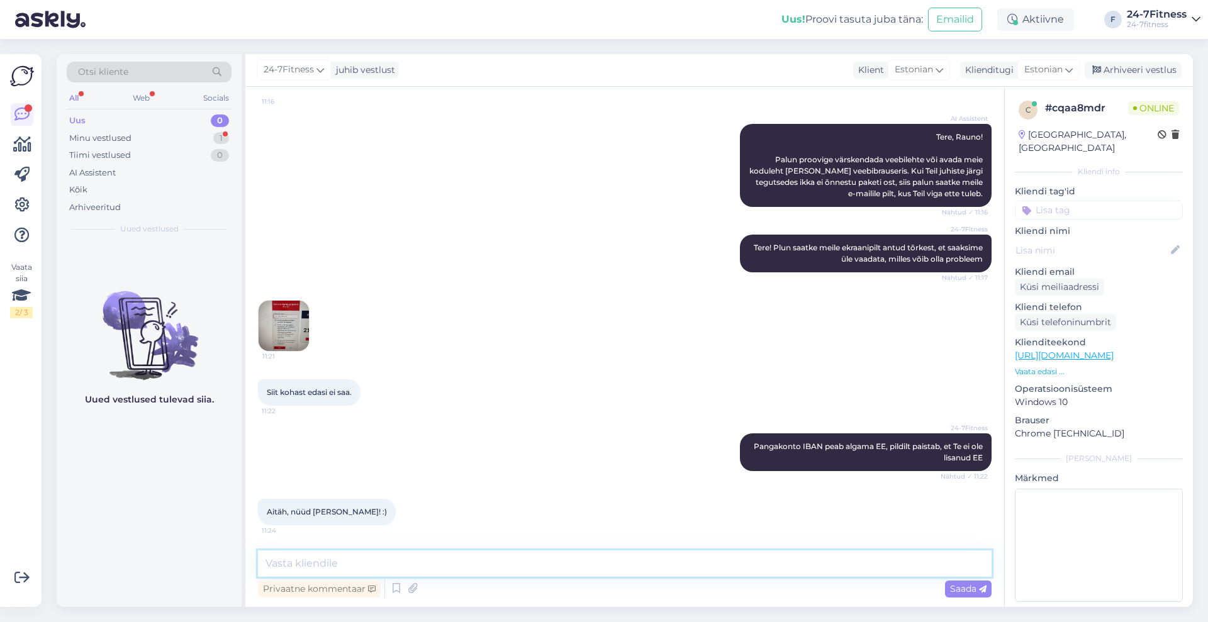  I want to click on div: Klienditugi, so click(986, 70).